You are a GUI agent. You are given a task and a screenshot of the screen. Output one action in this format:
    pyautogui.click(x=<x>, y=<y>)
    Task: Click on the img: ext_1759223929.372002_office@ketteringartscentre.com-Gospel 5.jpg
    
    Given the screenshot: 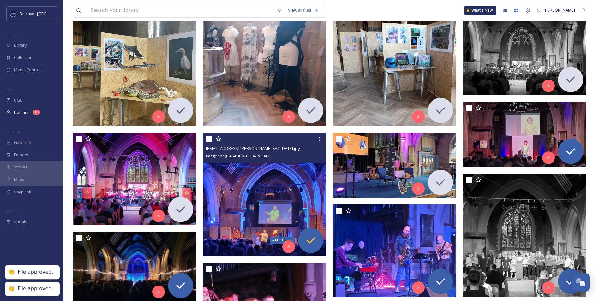 What is the action you would take?
    pyautogui.click(x=525, y=236)
    